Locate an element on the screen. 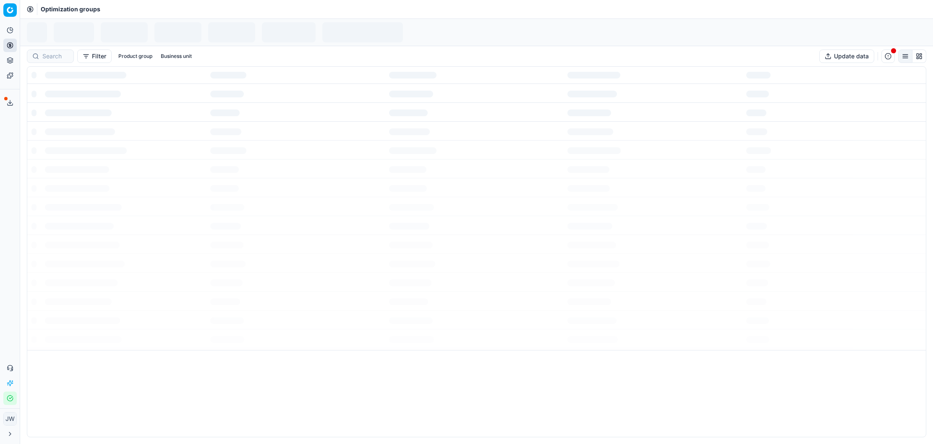 This screenshot has height=444, width=933. button: Product group is located at coordinates (135, 56).